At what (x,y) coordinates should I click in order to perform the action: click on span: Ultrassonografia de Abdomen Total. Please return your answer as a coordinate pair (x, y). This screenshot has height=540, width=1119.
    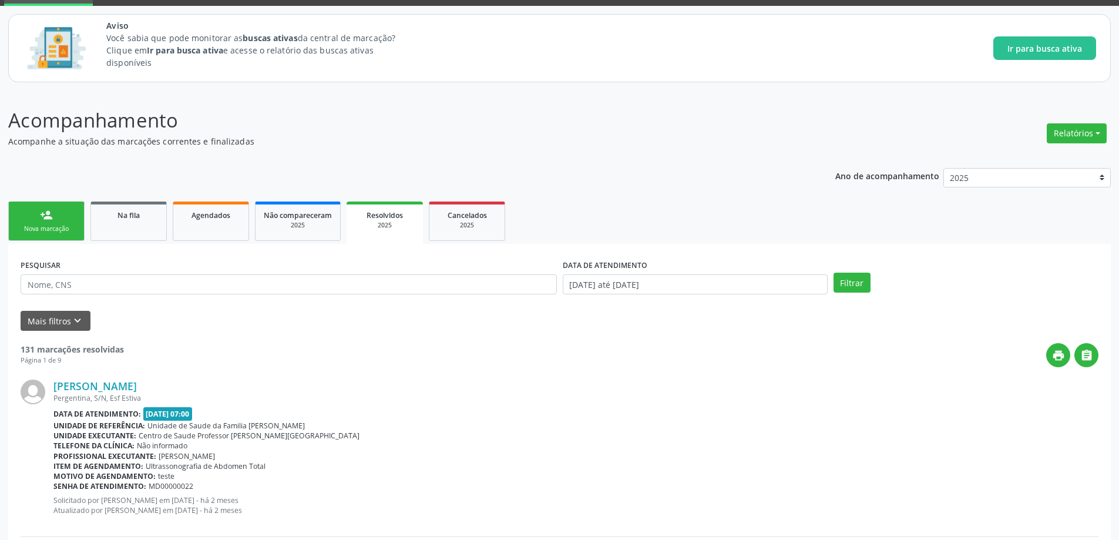
    Looking at the image, I should click on (206, 466).